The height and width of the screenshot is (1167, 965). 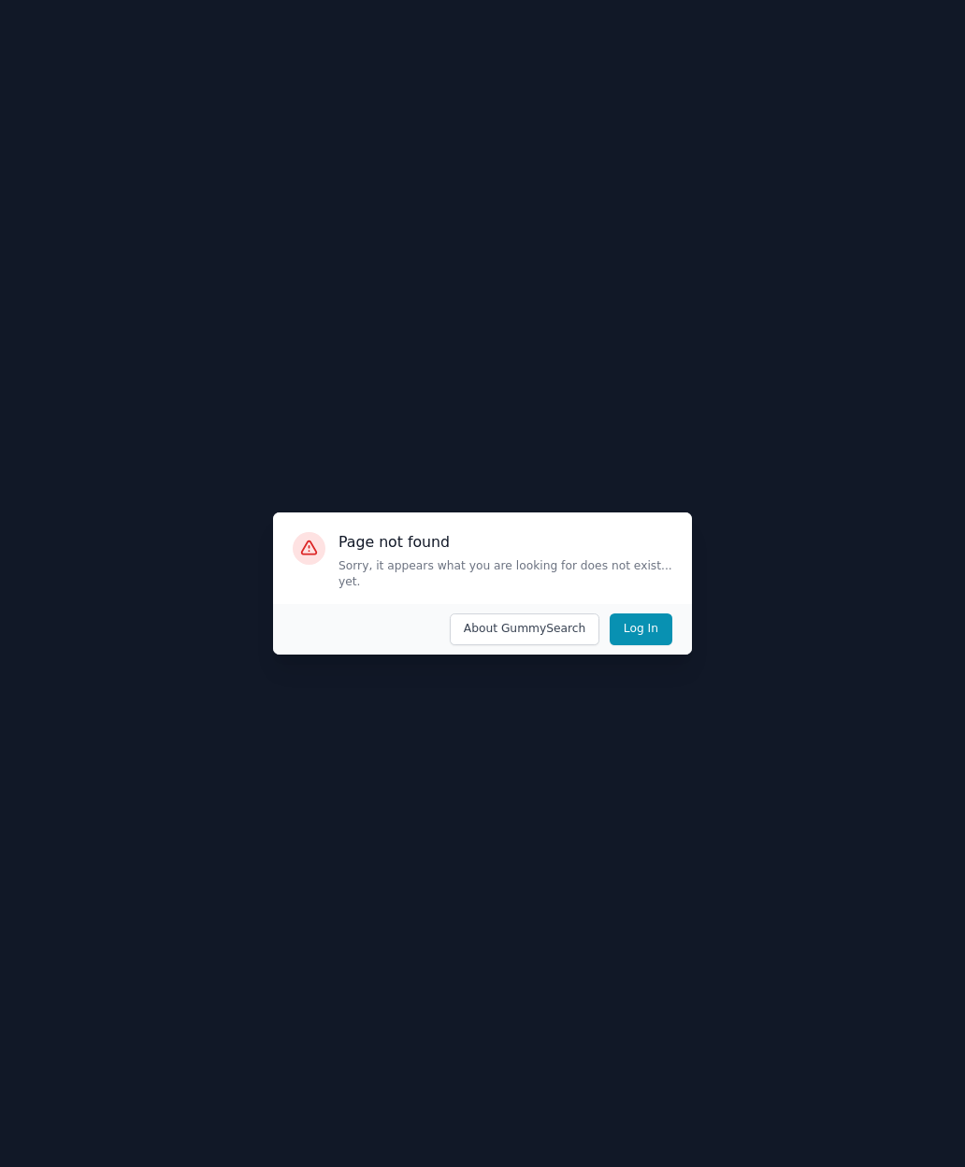 I want to click on p: Sorry, it appears what you are looking for does not exist... yet., so click(x=505, y=574).